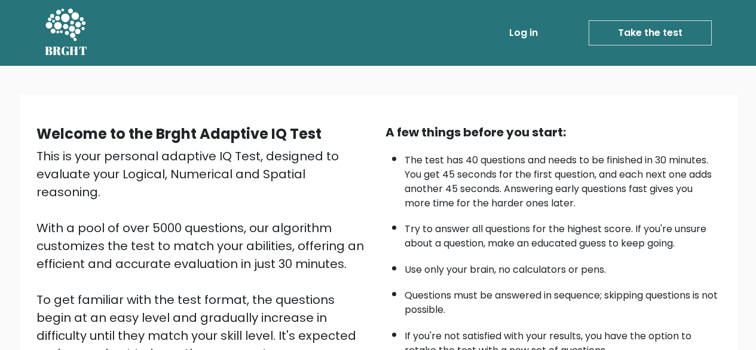  Describe the element at coordinates (562, 267) in the screenshot. I see `li: Use only your brain, no calculators or pens.` at that location.